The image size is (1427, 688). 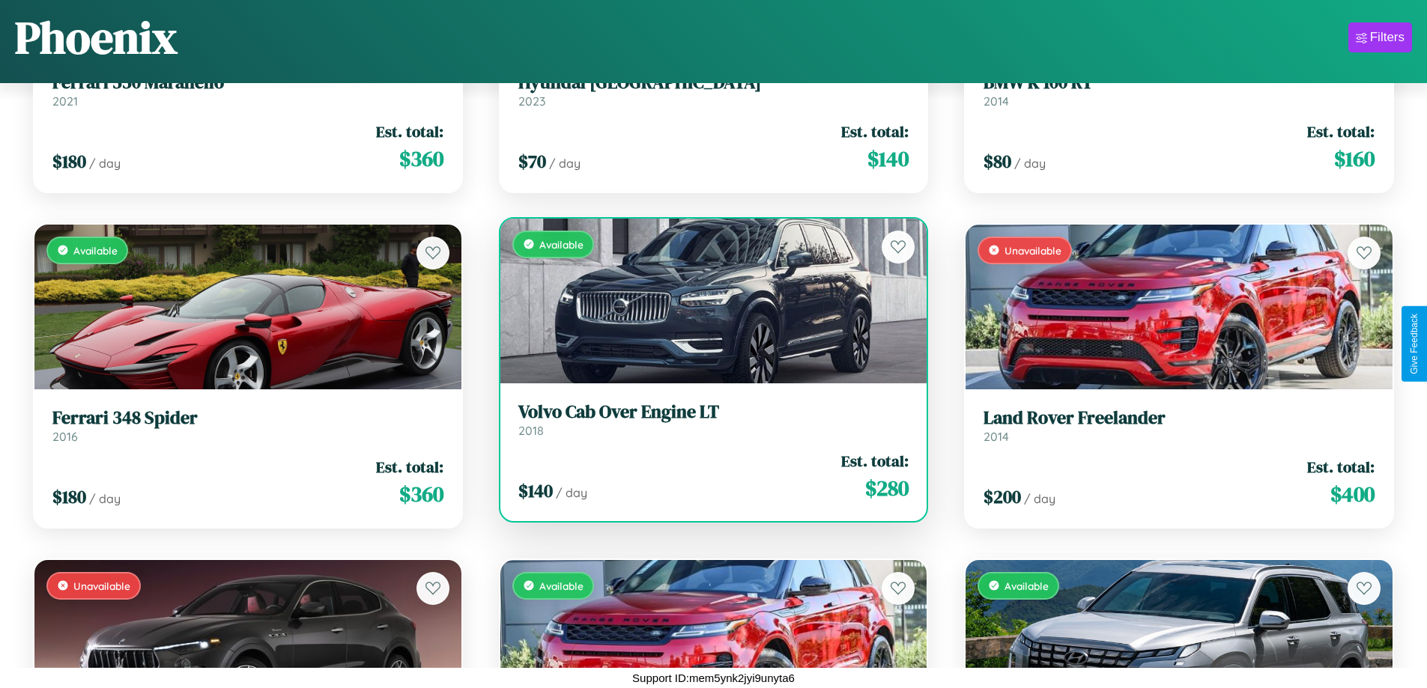 What do you see at coordinates (248, 90) in the screenshot?
I see `a: Ferrari 550 Maranello2021` at bounding box center [248, 90].